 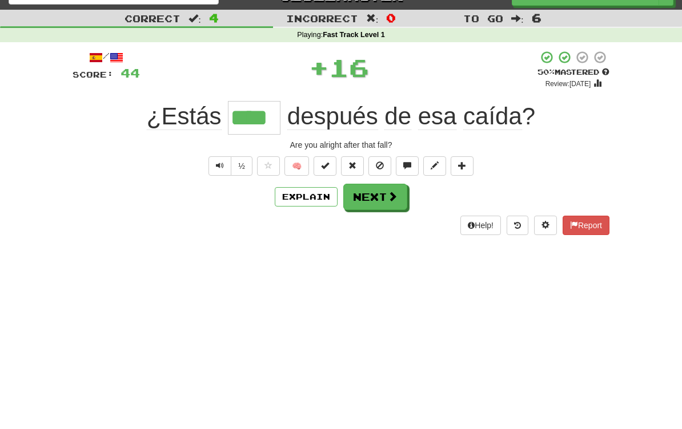 What do you see at coordinates (349, 67) in the screenshot?
I see `span: 16` at bounding box center [349, 67].